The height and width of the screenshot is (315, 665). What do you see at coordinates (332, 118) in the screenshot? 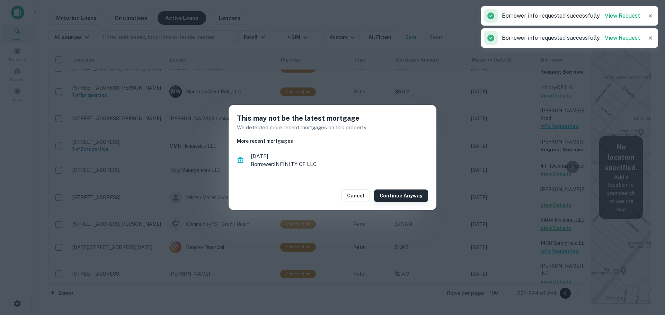
I see `h5: This may not be the latest mortgage` at bounding box center [332, 118].